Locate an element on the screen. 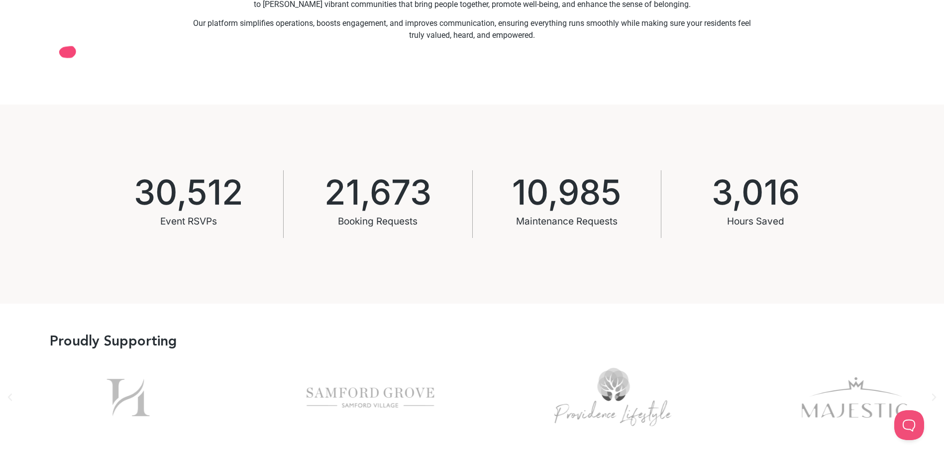 The width and height of the screenshot is (944, 460). div: 11 / 11 is located at coordinates (128, 397).